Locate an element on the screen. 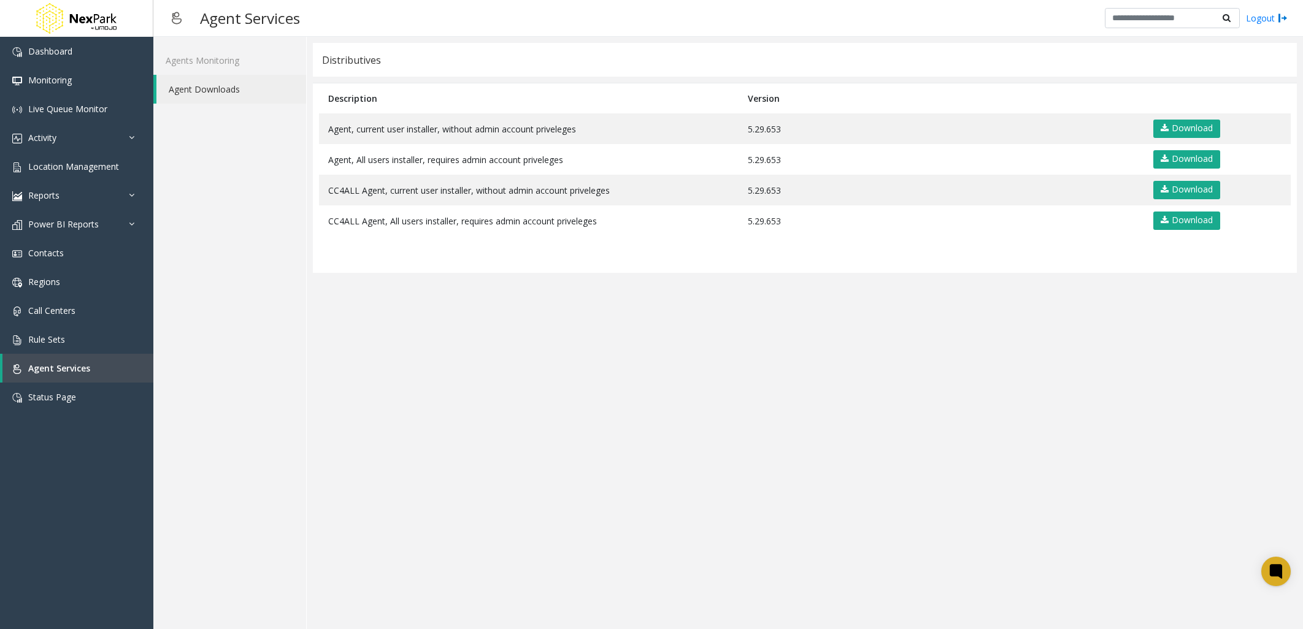 Image resolution: width=1303 pixels, height=629 pixels. span: Activity is located at coordinates (42, 137).